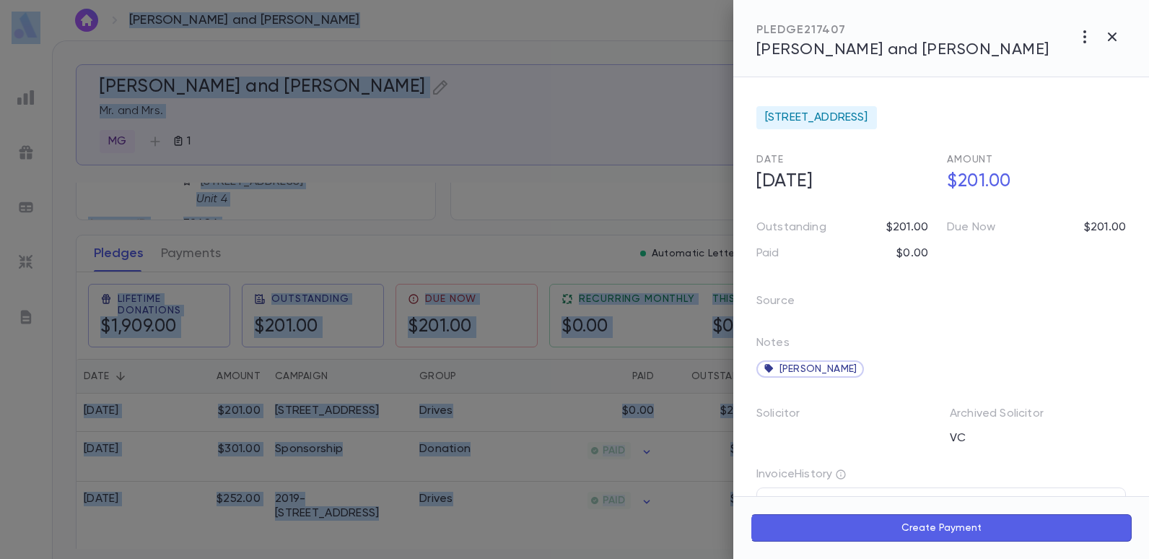 The image size is (1149, 559). I want to click on span: Amount, so click(970, 160).